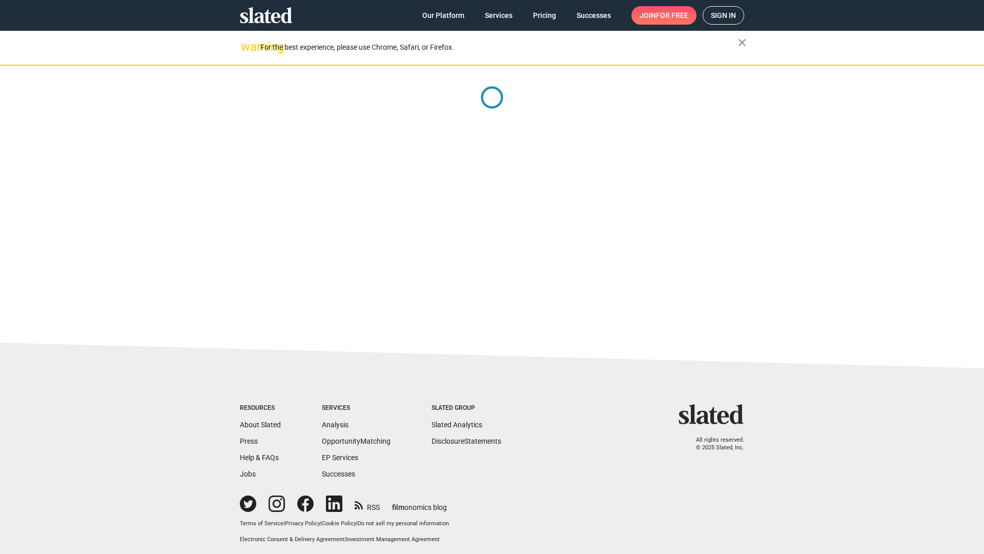 The height and width of the screenshot is (554, 984). Describe the element at coordinates (259, 457) in the screenshot. I see `a: Help & FAQs` at that location.